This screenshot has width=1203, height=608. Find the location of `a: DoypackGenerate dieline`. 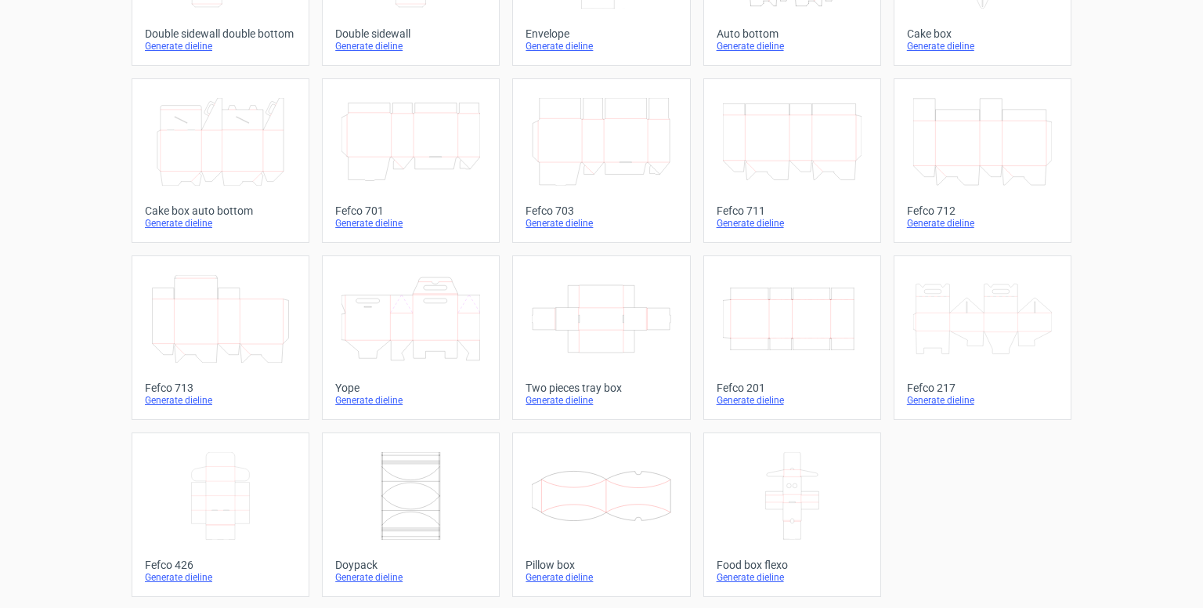

a: DoypackGenerate dieline is located at coordinates (410, 514).